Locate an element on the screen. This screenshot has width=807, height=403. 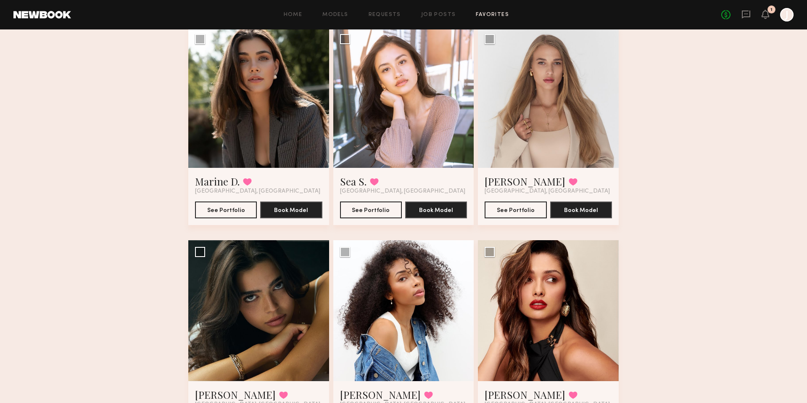
a: Requests is located at coordinates (385, 15).